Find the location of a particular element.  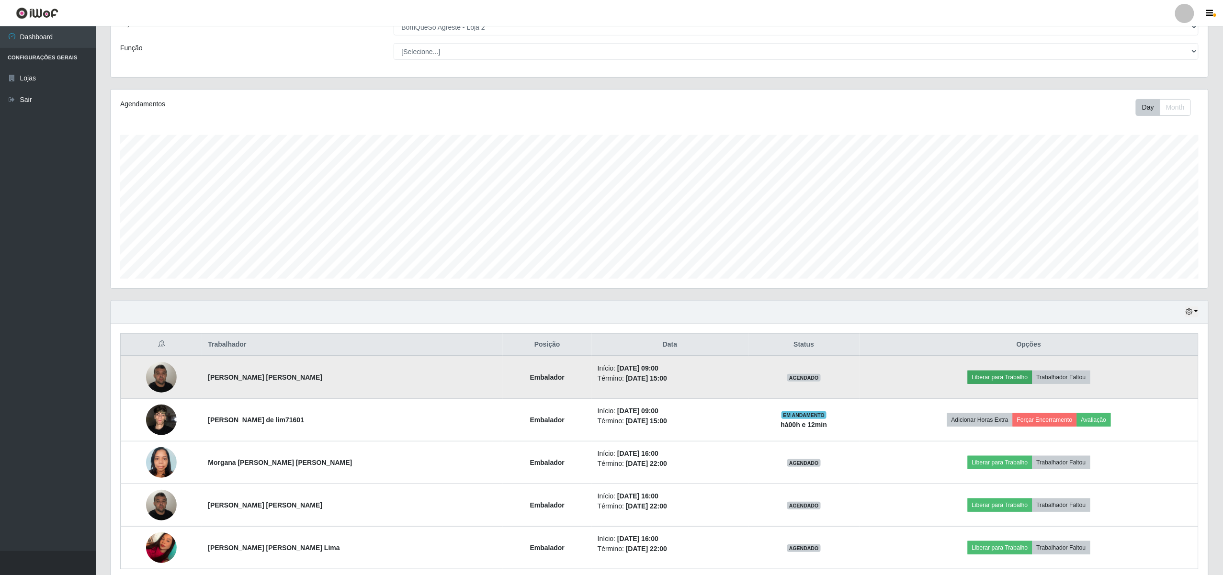

img: 1672757852075.jpeg is located at coordinates (161, 462).